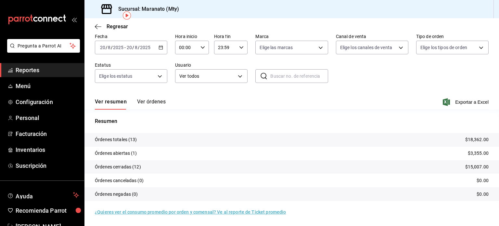  Describe the element at coordinates (477, 167) in the screenshot. I see `p: $15,007.00` at that location.